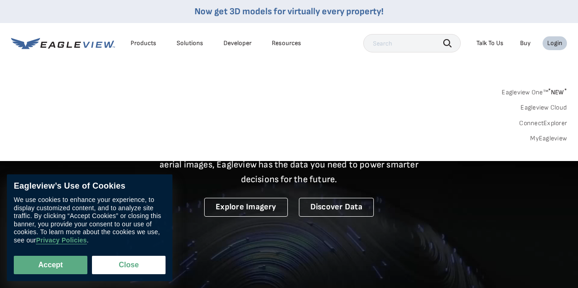 This screenshot has height=288, width=578. I want to click on a: Eagleview One™*NEW*, so click(534, 91).